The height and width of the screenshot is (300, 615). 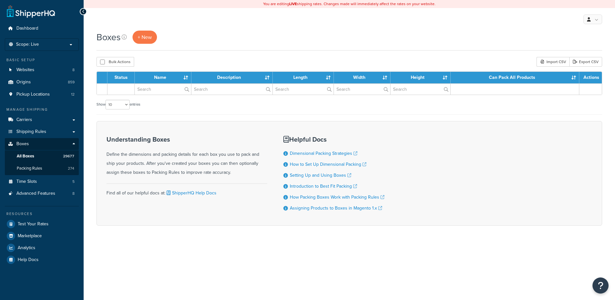 What do you see at coordinates (328, 164) in the screenshot?
I see `a: How to Set Up Dimensional Packing` at bounding box center [328, 164].